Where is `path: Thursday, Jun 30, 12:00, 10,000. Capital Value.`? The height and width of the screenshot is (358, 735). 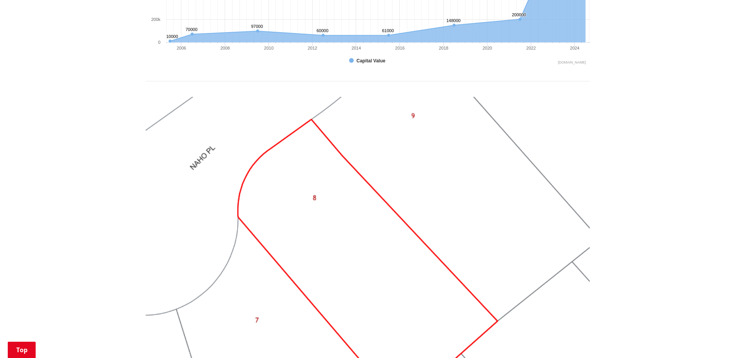
path: Thursday, Jun 30, 12:00, 10,000. Capital Value. is located at coordinates (170, 41).